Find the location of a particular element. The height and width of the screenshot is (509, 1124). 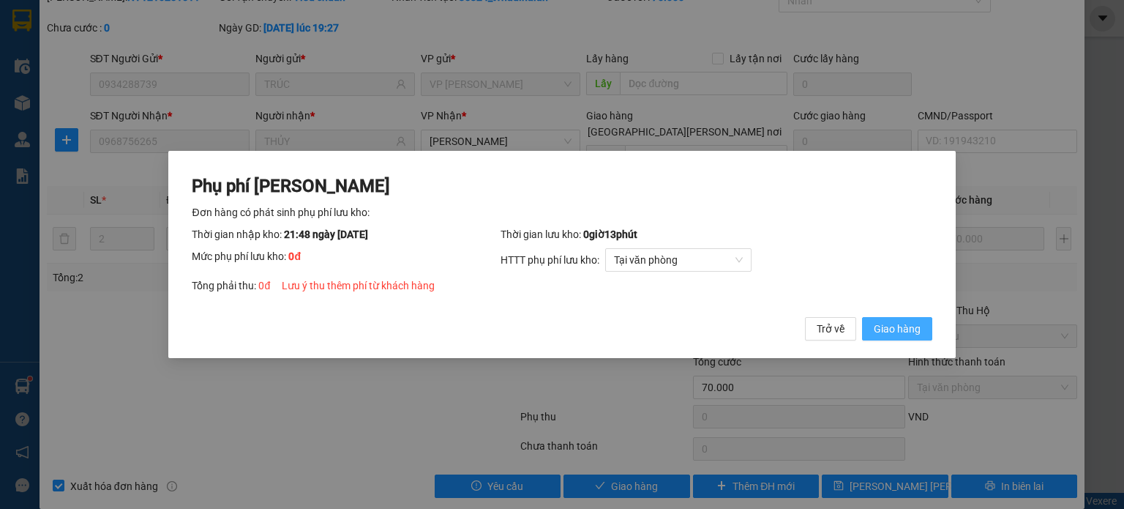

div: Thời gian lưu kho: is located at coordinates (717, 234).